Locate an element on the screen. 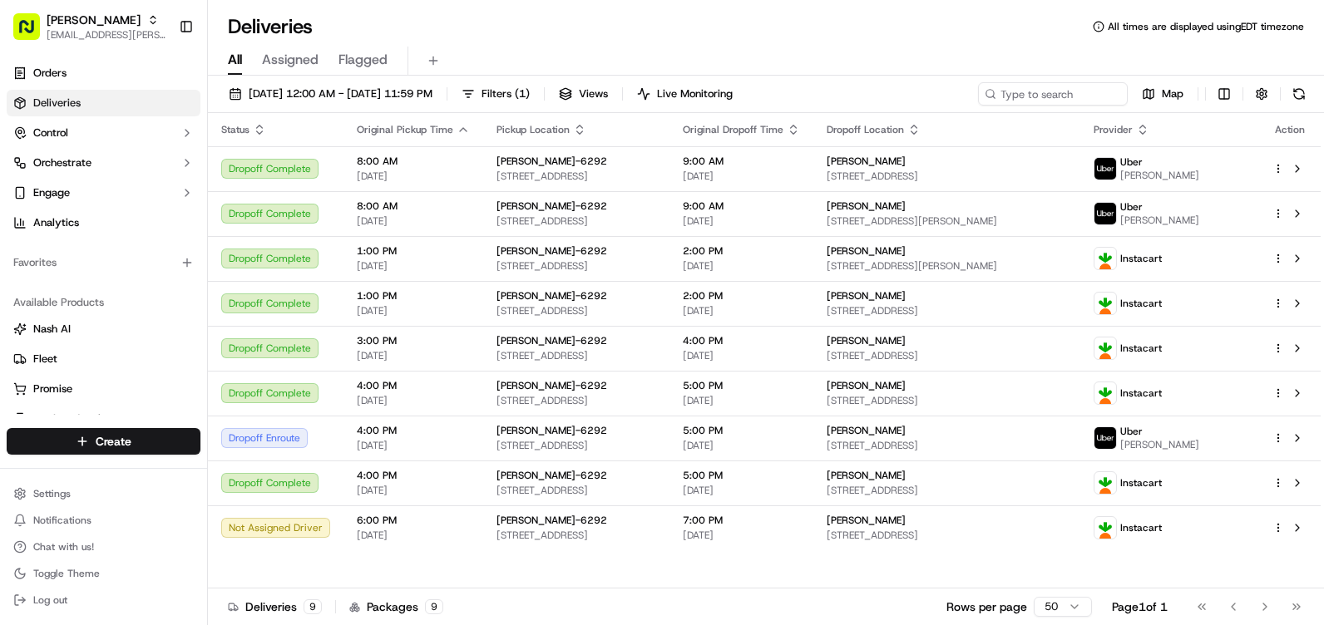  span: Deliveries is located at coordinates (57, 103).